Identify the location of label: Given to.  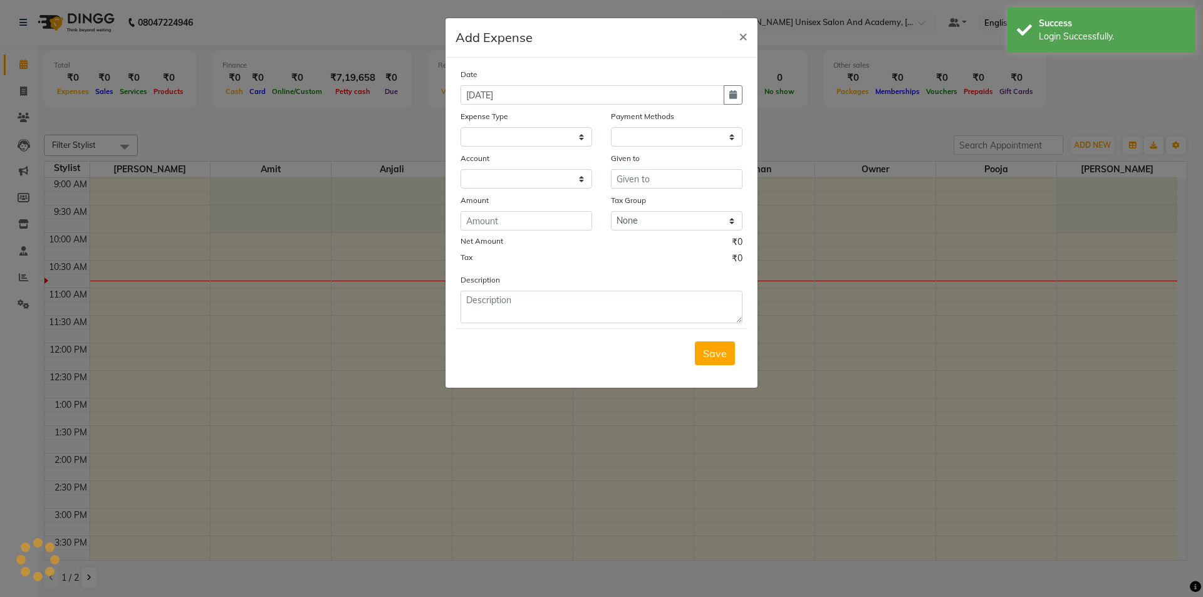
(625, 158).